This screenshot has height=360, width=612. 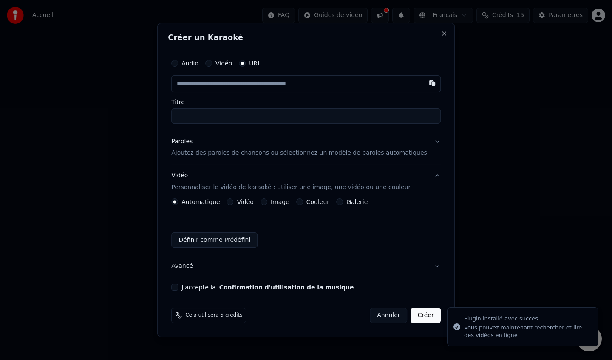 What do you see at coordinates (426, 315) in the screenshot?
I see `button: Créer` at bounding box center [426, 315].